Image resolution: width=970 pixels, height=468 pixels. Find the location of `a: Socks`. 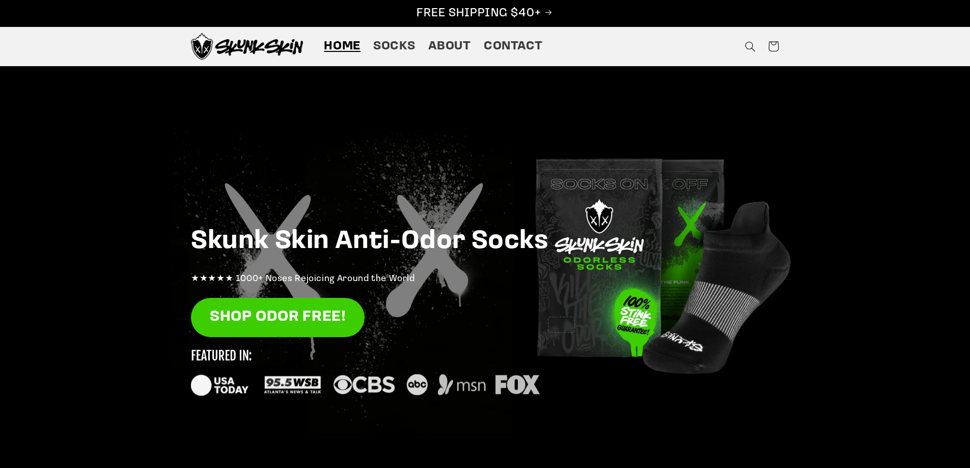

a: Socks is located at coordinates (394, 46).